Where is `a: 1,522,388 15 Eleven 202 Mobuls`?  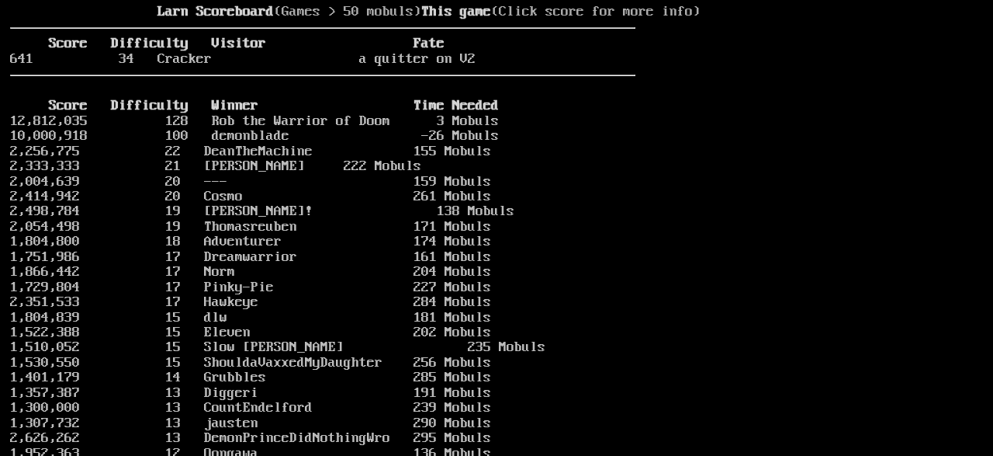 a: 1,522,388 15 Eleven 202 Mobuls is located at coordinates (251, 332).